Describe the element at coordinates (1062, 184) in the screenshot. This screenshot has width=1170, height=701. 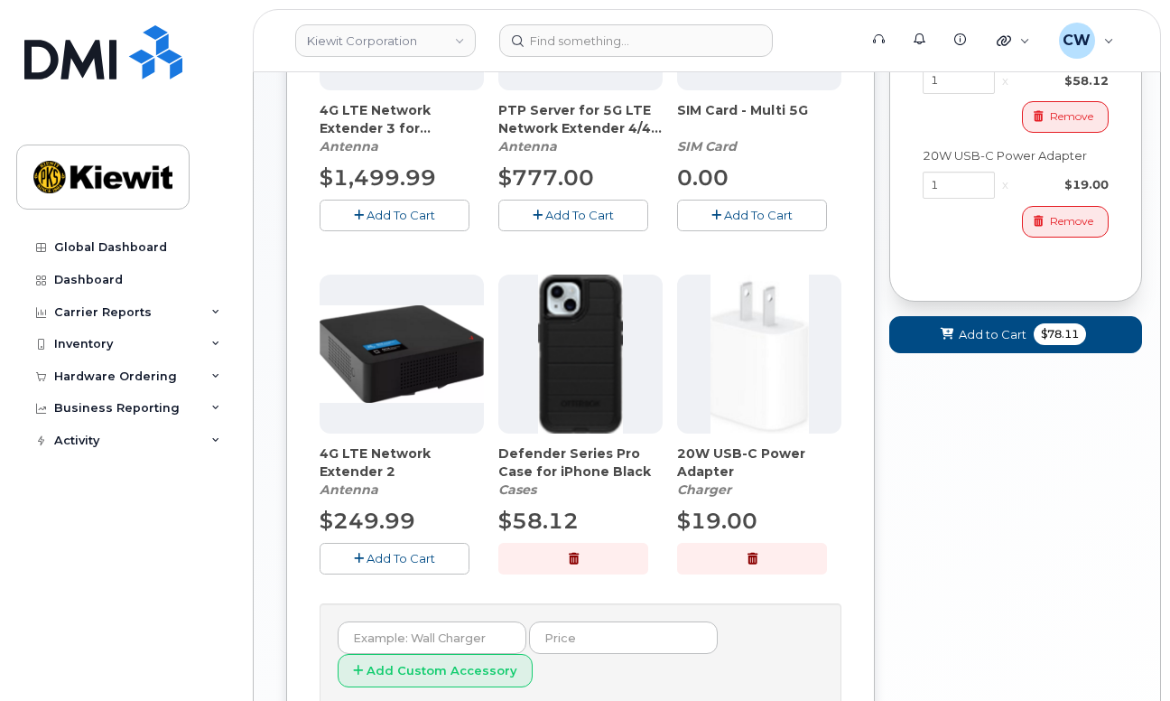
I see `div: $19.00` at that location.